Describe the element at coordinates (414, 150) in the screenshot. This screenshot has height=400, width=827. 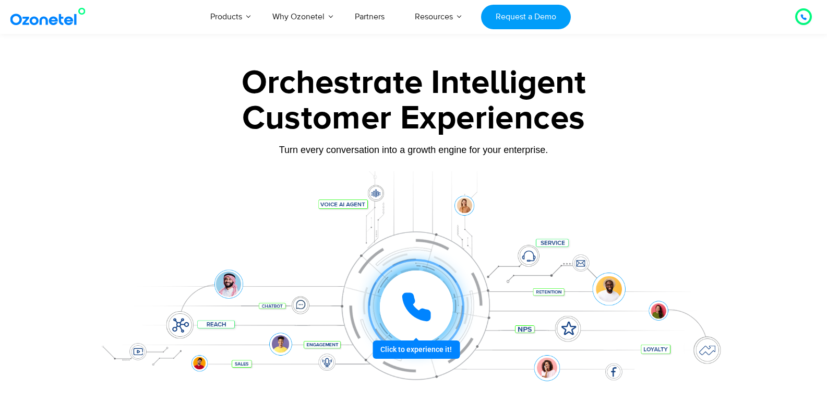
I see `div: Turn every conversation into a growth engine for your enterprise.` at that location.